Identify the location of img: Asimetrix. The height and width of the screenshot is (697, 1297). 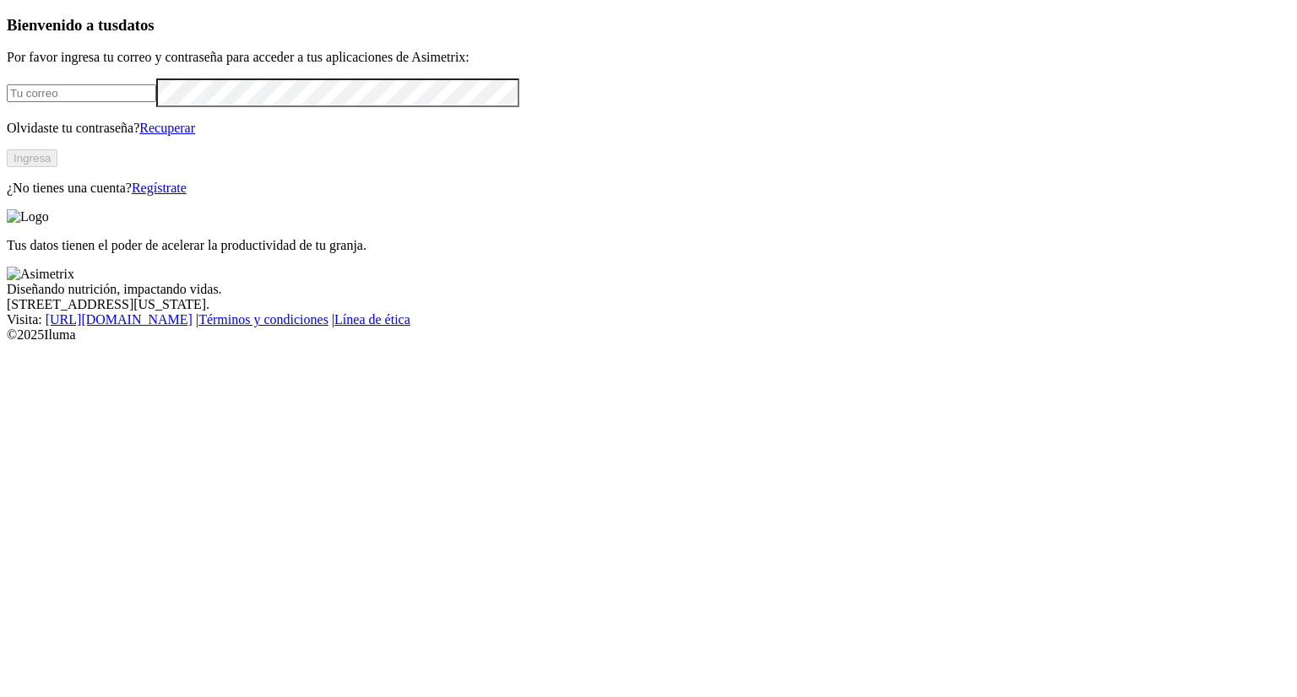
(41, 274).